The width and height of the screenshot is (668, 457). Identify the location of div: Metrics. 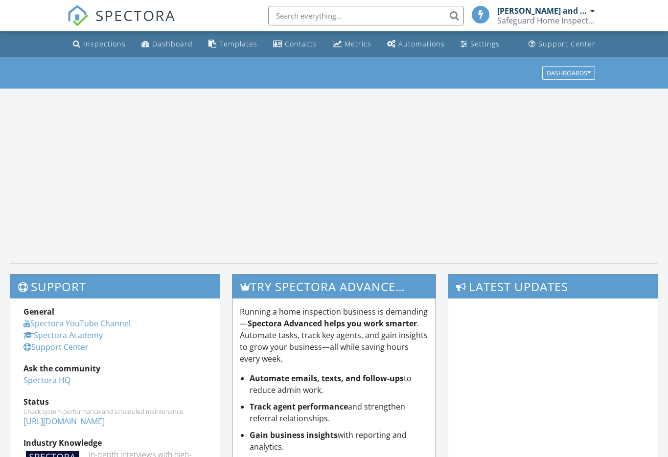
(358, 44).